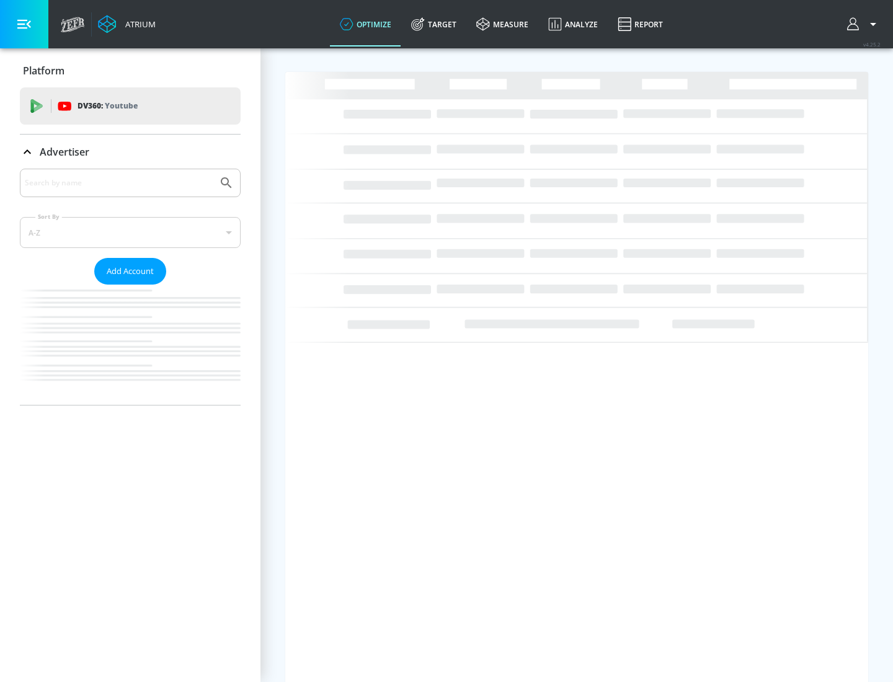 The width and height of the screenshot is (893, 682). I want to click on input: Search by name, so click(118, 183).